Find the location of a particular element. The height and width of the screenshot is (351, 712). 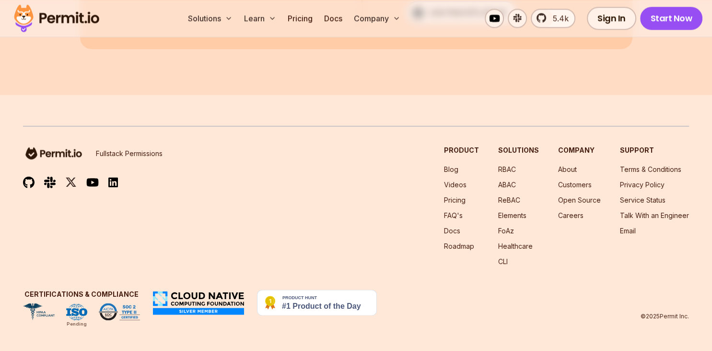

p: Fullstack Permissions is located at coordinates (129, 153).